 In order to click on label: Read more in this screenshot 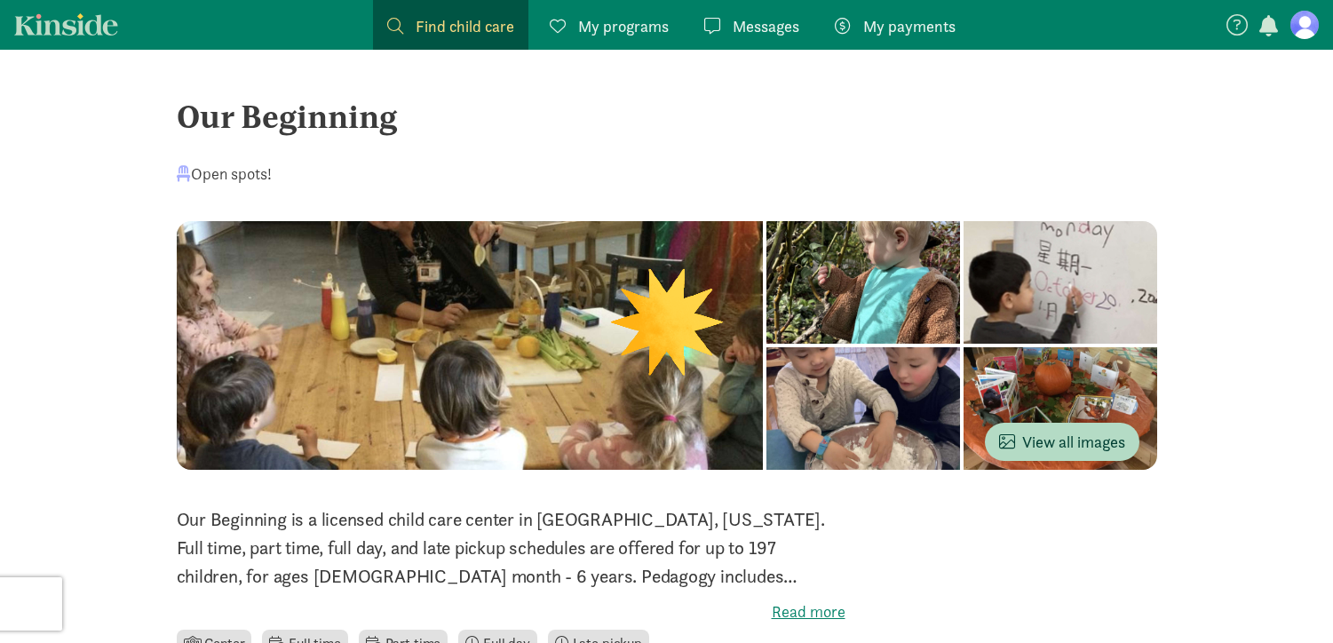, I will do `click(511, 612)`.